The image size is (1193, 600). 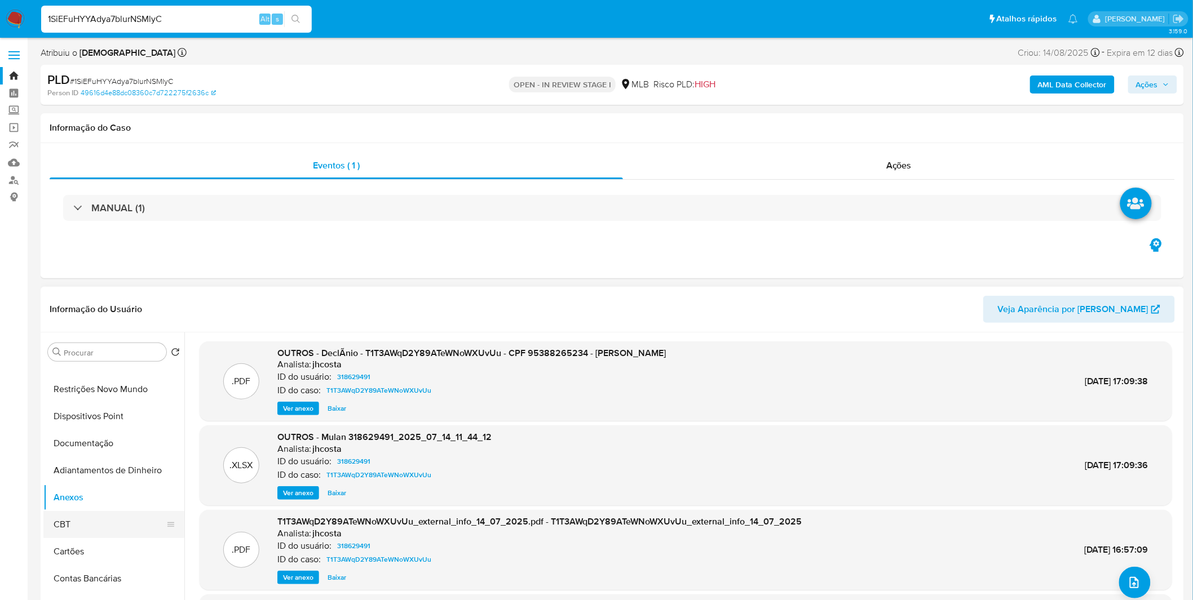 I want to click on h1: Informação do Usuário, so click(x=96, y=309).